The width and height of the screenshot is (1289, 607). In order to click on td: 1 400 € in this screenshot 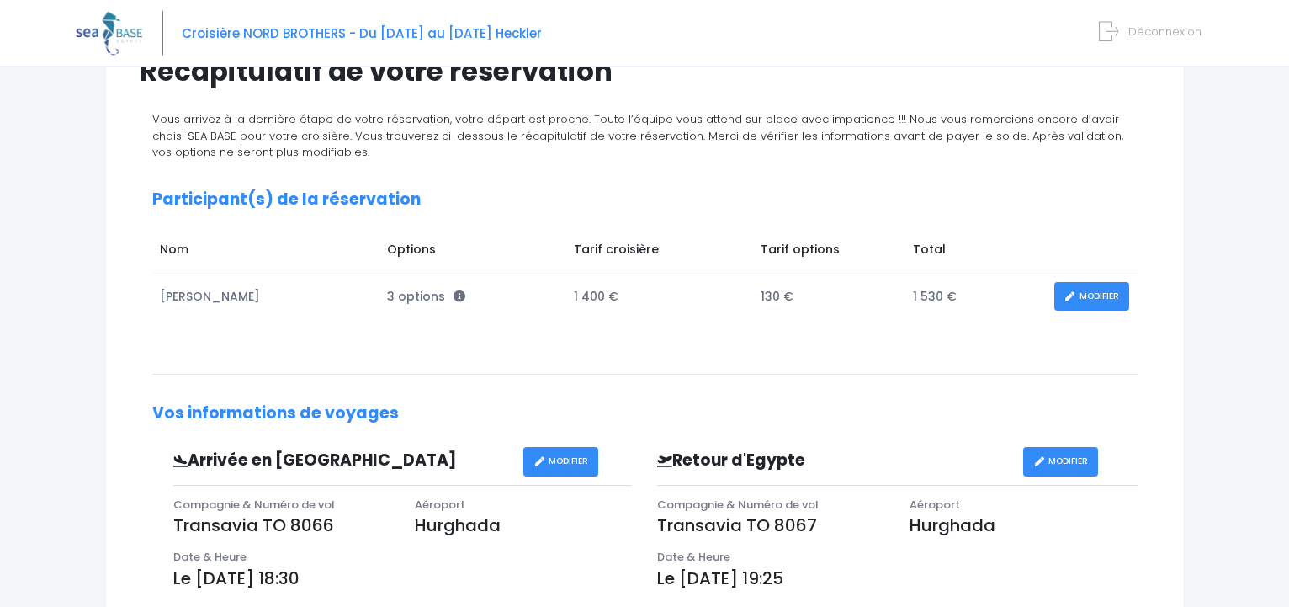, I will do `click(659, 296)`.